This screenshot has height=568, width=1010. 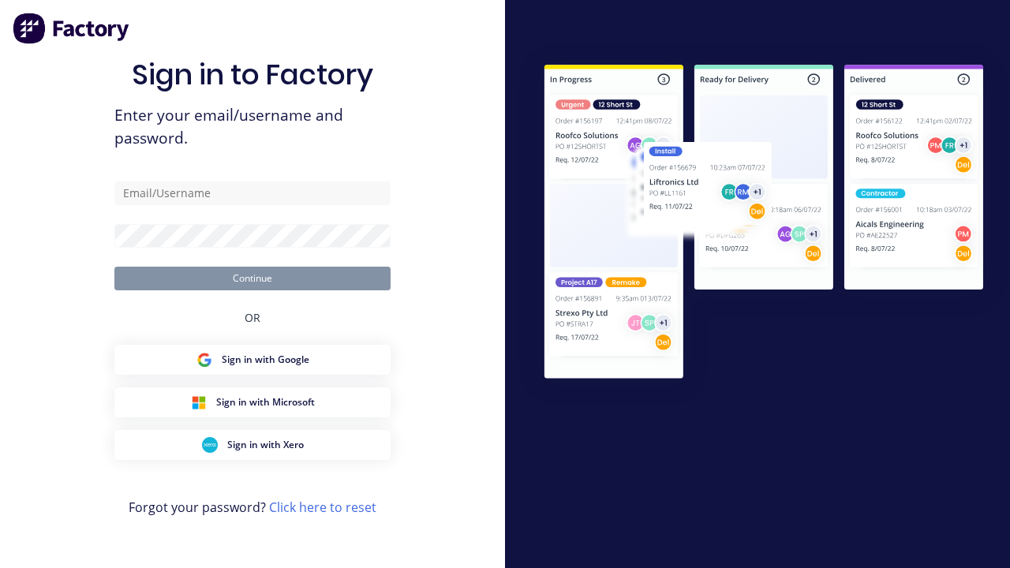 What do you see at coordinates (253, 445) in the screenshot?
I see `button: Xero Sign inSign in with Xero` at bounding box center [253, 445].